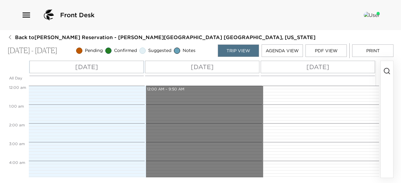  Describe the element at coordinates (372, 15) in the screenshot. I see `img: User` at that location.